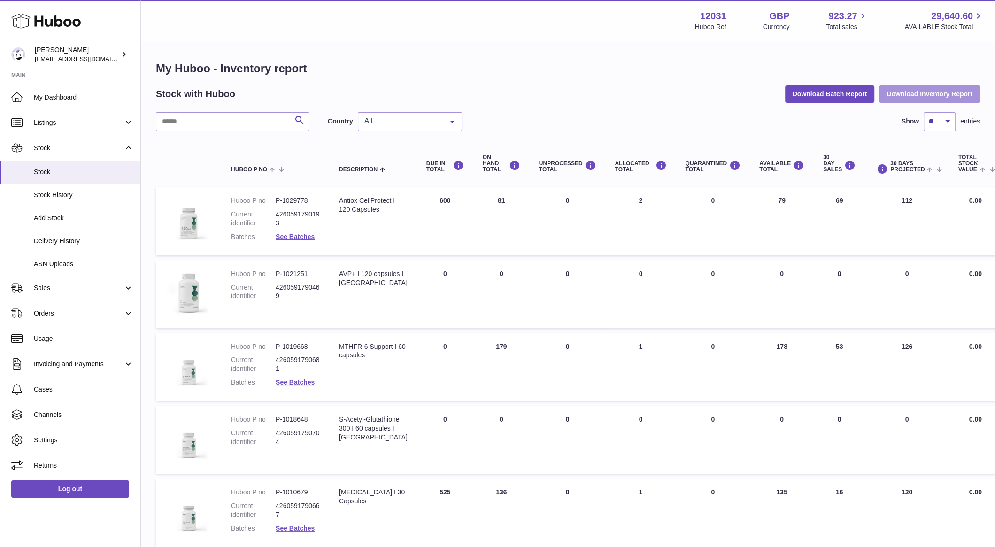 The image size is (995, 547). Describe the element at coordinates (298, 219) in the screenshot. I see `dd: 4260591790193` at that location.